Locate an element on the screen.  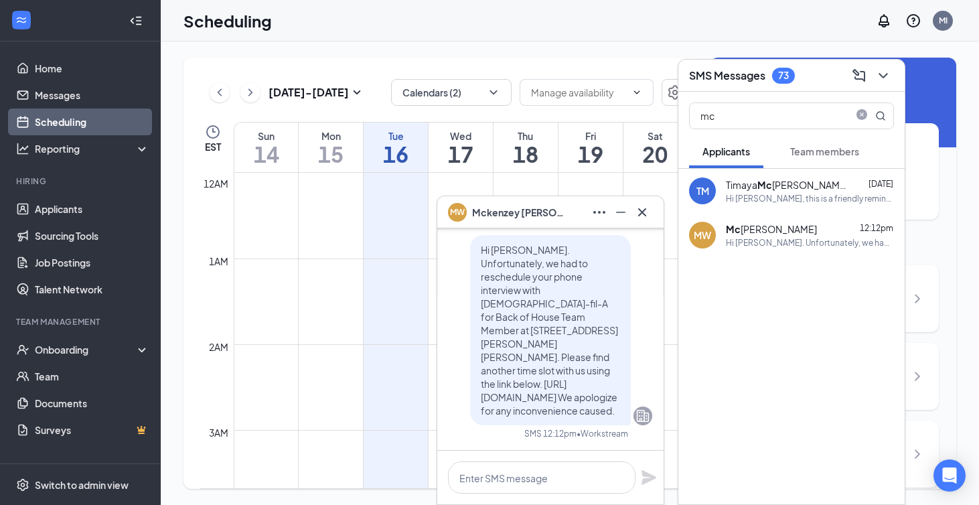
div: SMS 12:12pm is located at coordinates (550, 433).